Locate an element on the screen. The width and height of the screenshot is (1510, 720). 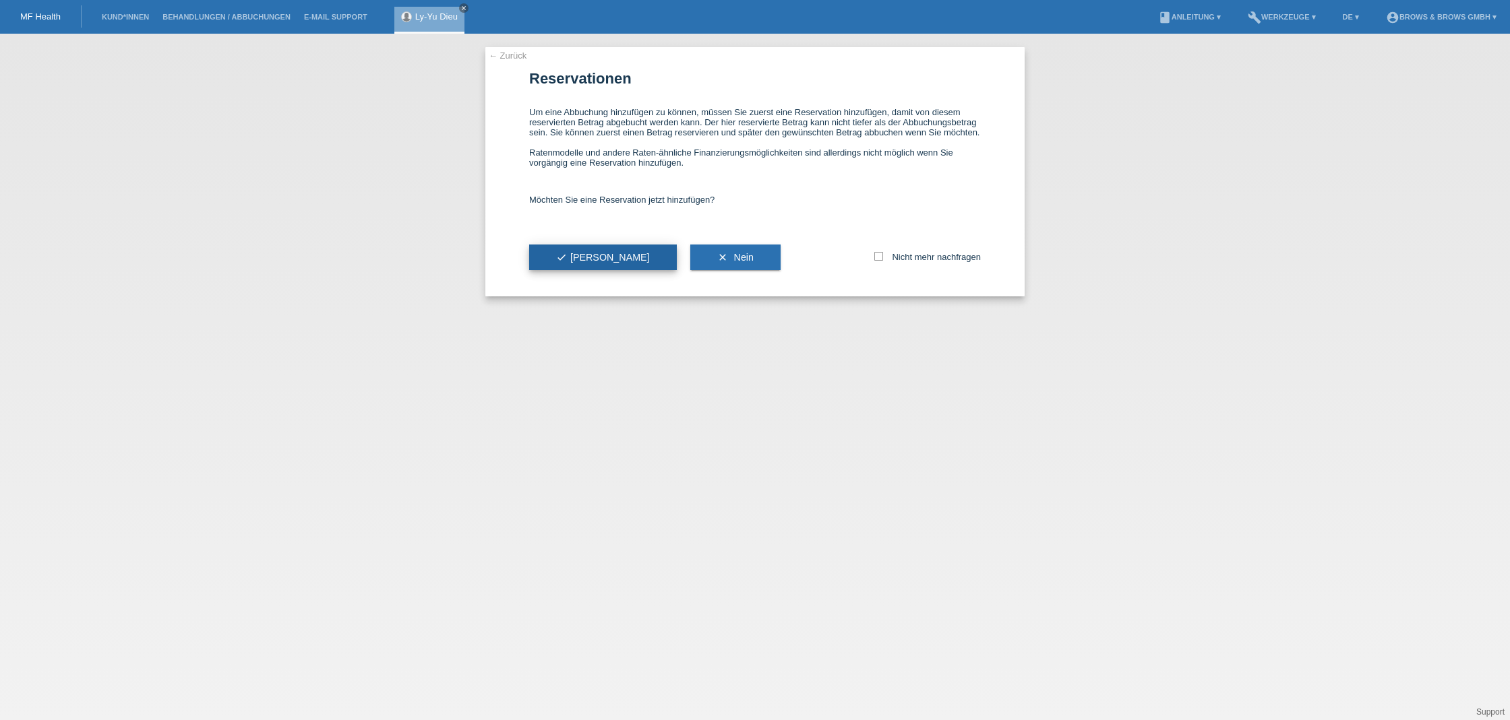
label: Nicht mehr nachfragen is located at coordinates (927, 257).